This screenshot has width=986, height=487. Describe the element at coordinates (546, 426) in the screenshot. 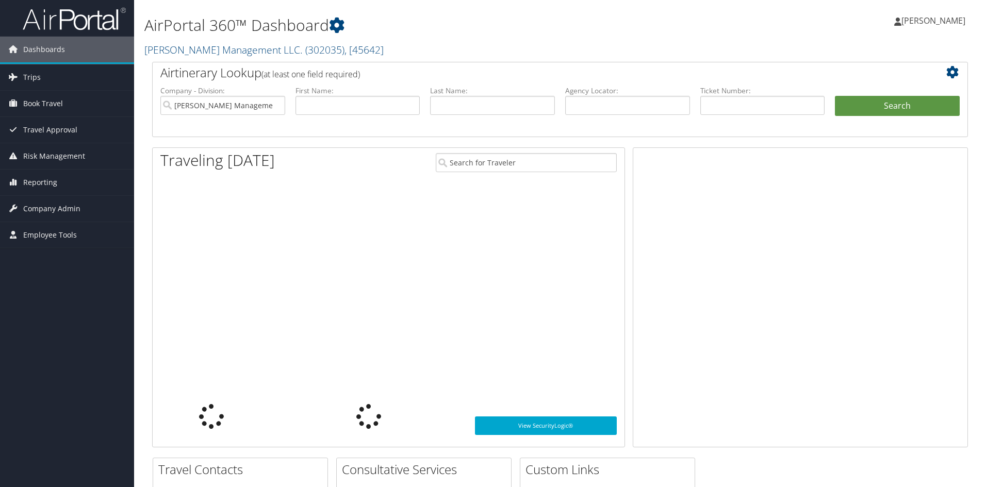

I see `a: View SecurityLogic®` at that location.